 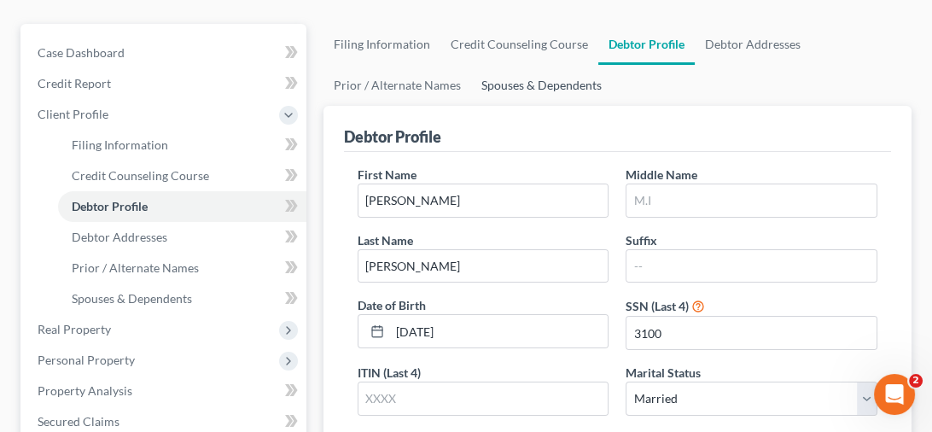 I want to click on span: Debtor Profile, so click(x=109, y=206).